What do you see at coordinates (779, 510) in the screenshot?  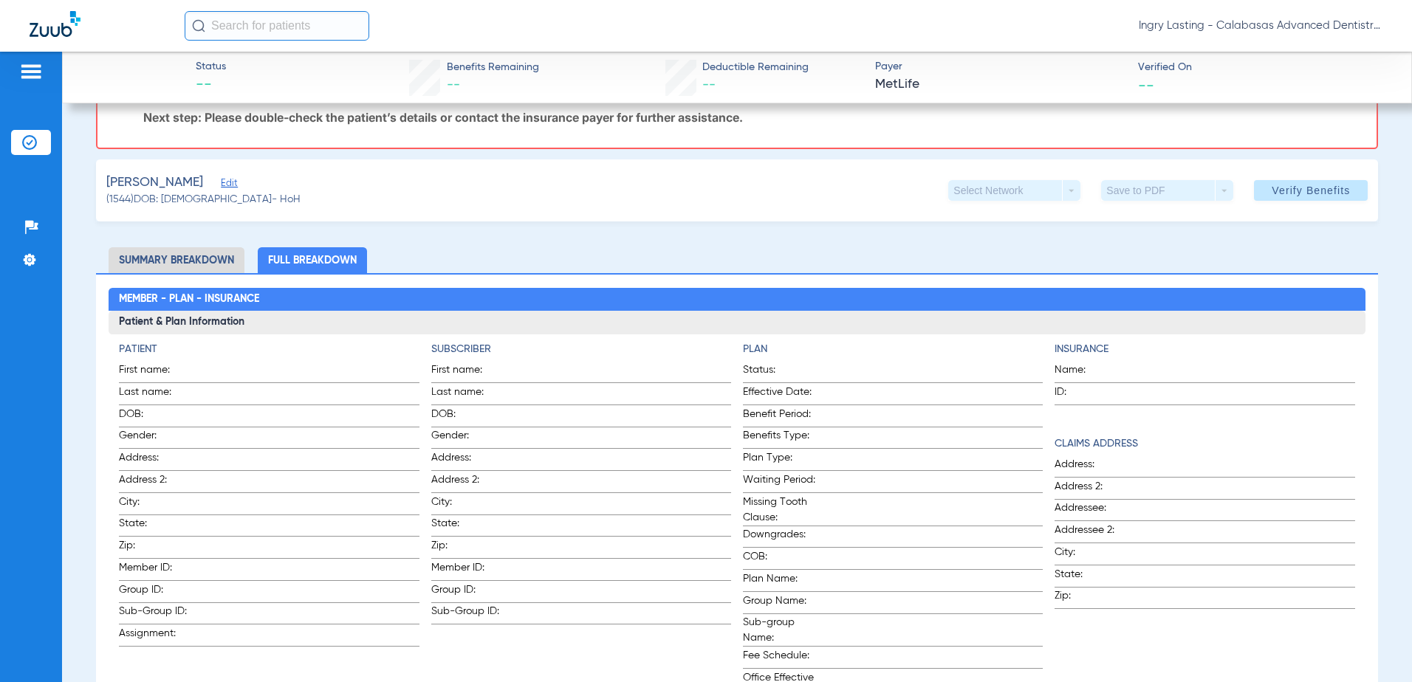 I see `span: Missing Tooth Clause:` at bounding box center [779, 510].